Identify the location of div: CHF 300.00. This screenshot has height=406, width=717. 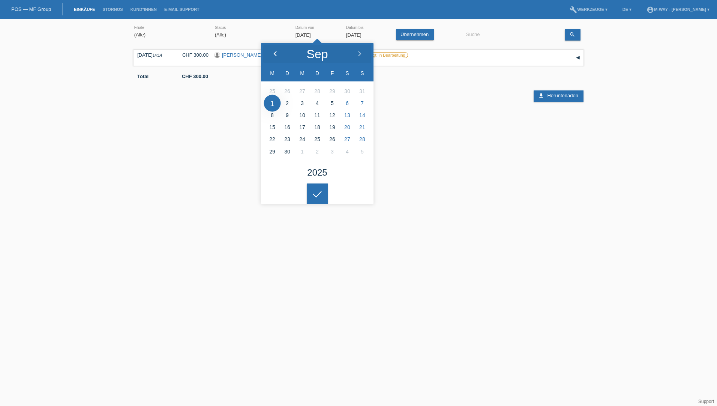
(191, 55).